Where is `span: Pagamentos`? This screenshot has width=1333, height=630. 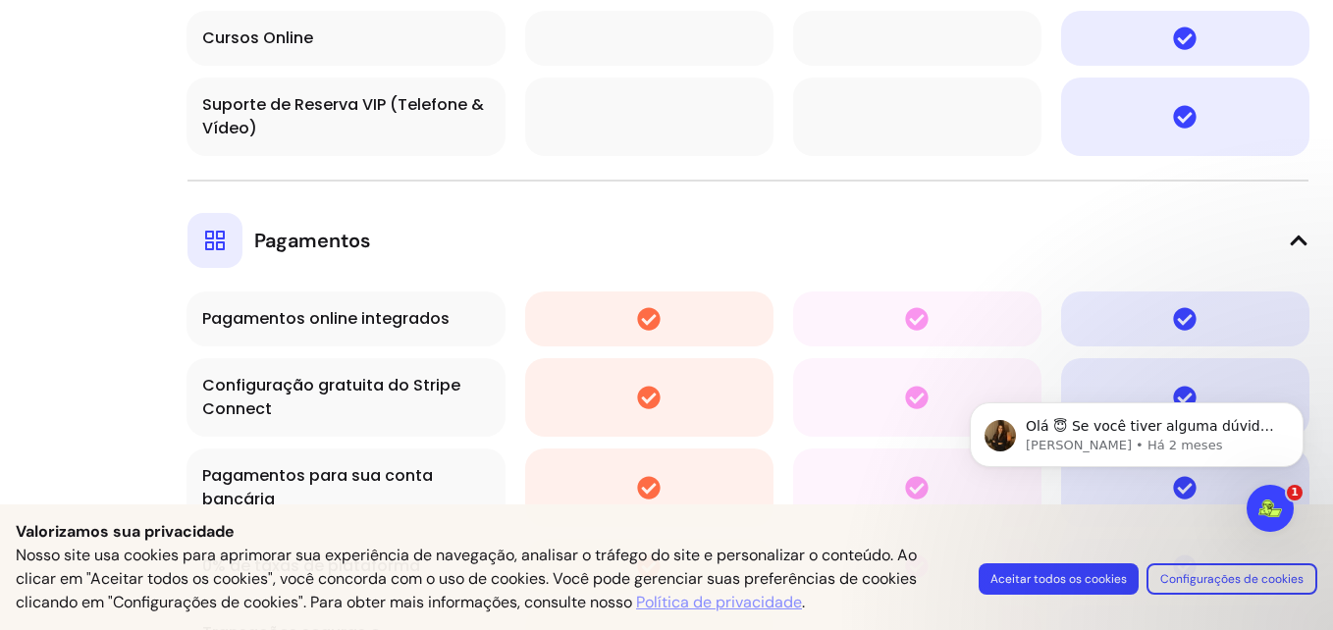 span: Pagamentos is located at coordinates (312, 240).